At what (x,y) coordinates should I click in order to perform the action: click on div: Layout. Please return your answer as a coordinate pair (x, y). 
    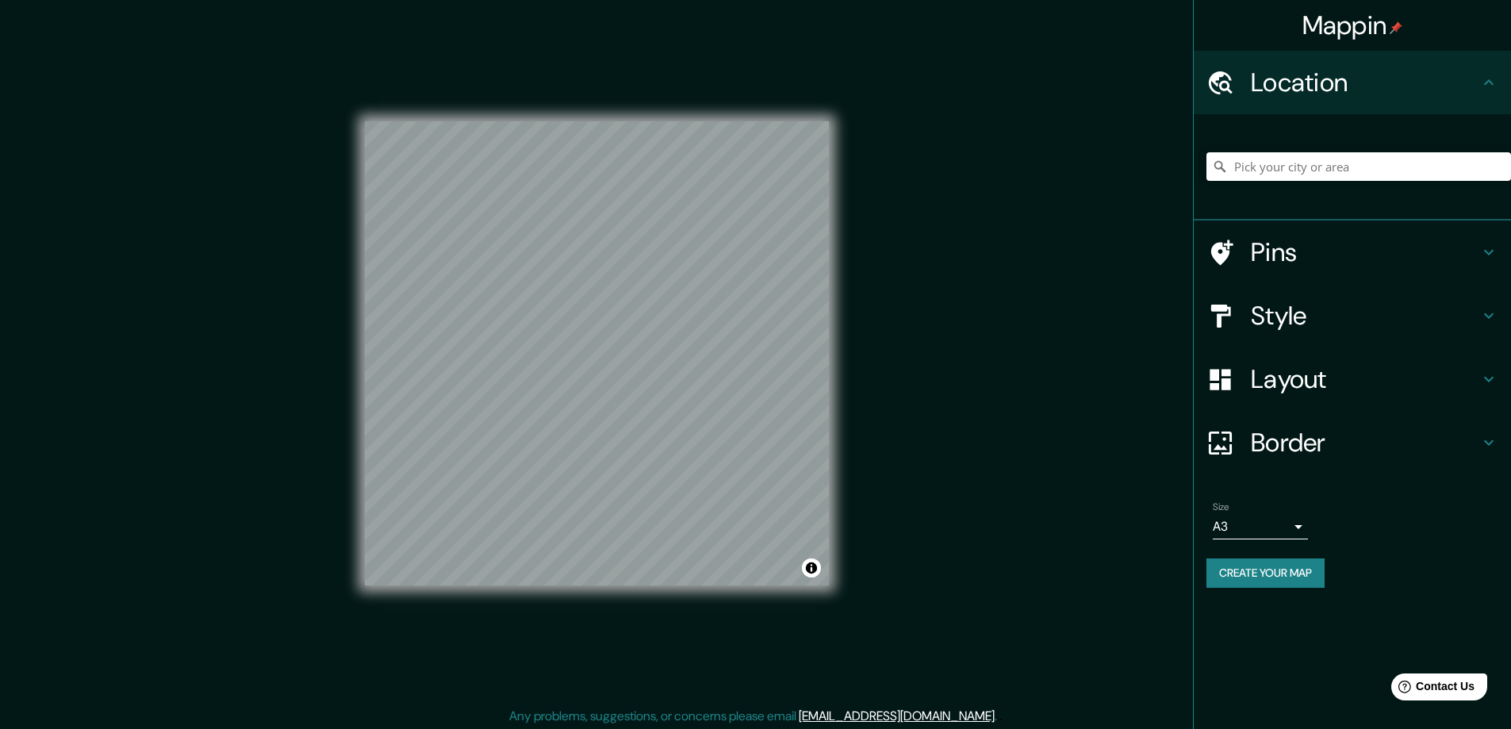
    Looking at the image, I should click on (1352, 379).